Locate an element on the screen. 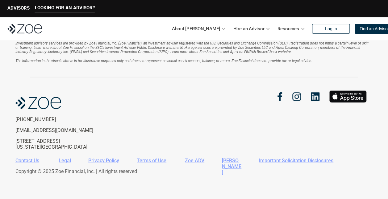  p: LOOKING FOR AN ADVISOR? is located at coordinates (65, 8).